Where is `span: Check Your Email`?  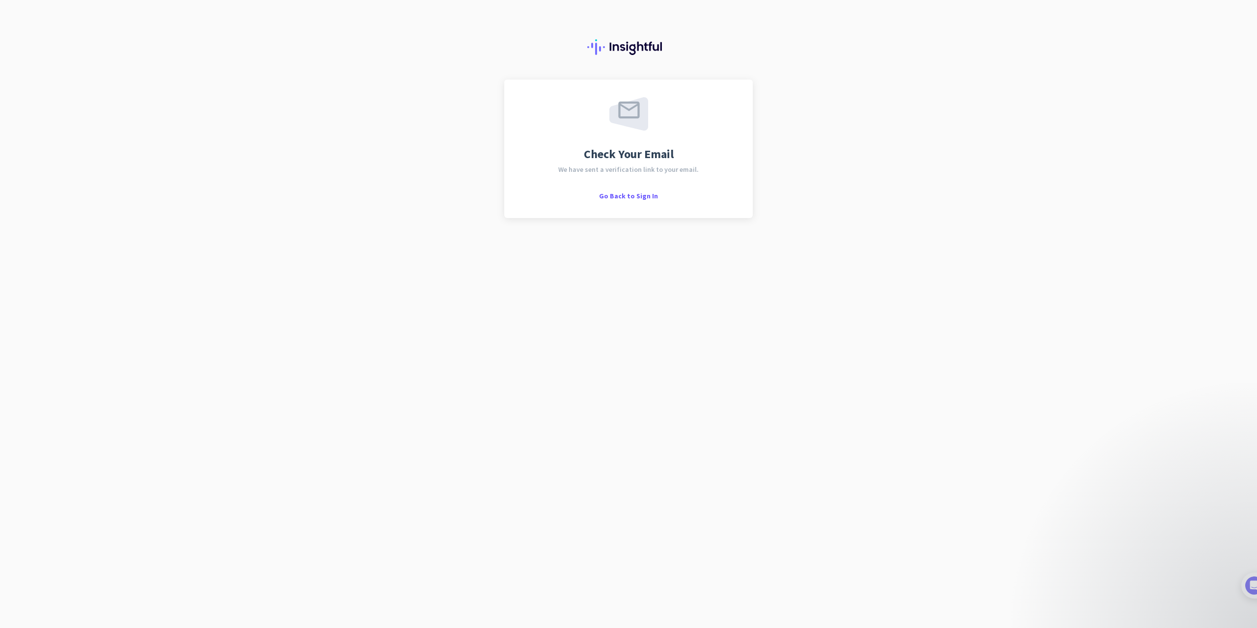
span: Check Your Email is located at coordinates (628, 154).